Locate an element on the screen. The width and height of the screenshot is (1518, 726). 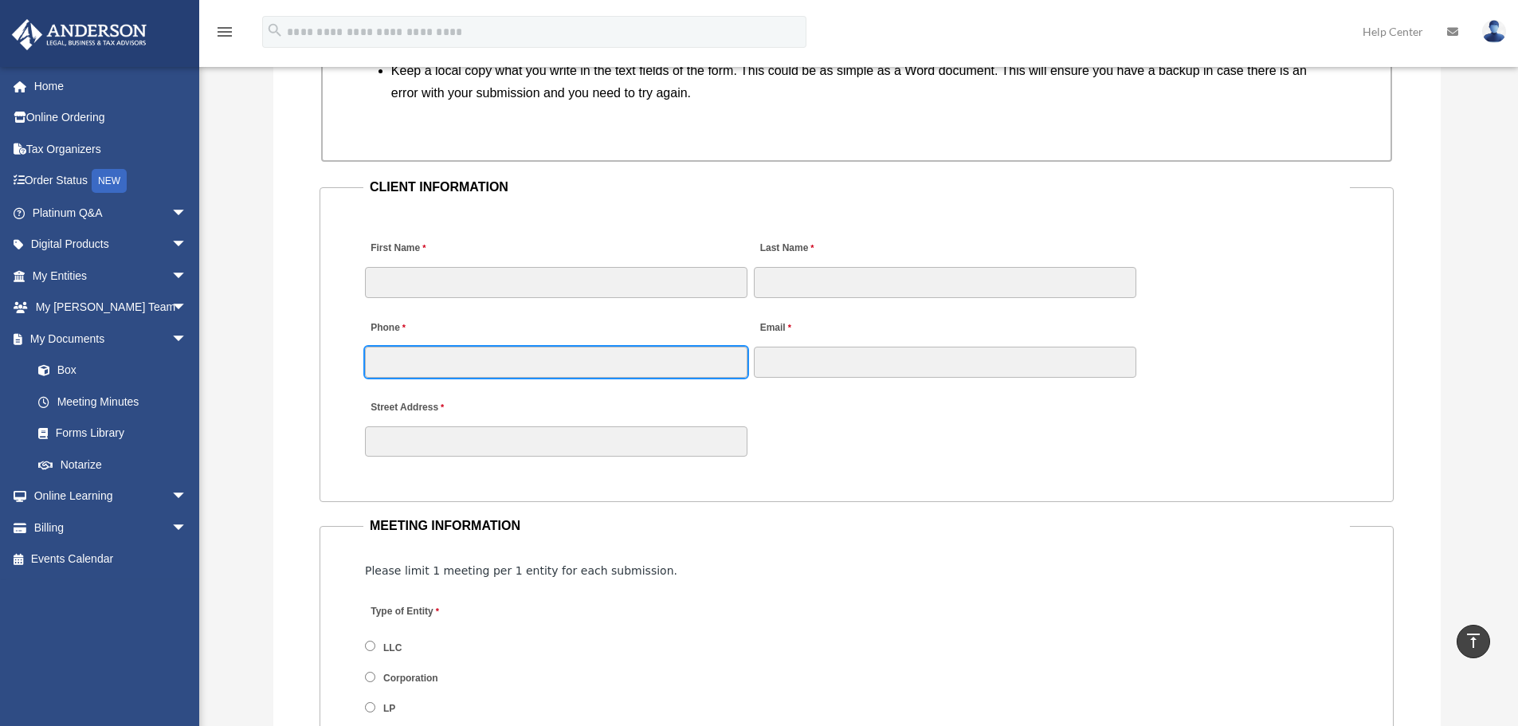
label: Street Address is located at coordinates (441, 408).